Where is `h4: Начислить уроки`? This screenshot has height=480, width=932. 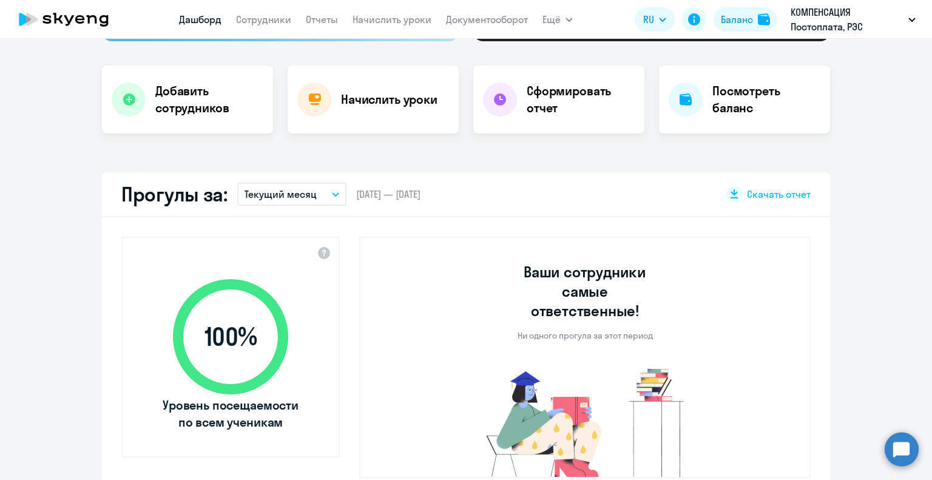
h4: Начислить уроки is located at coordinates (389, 99).